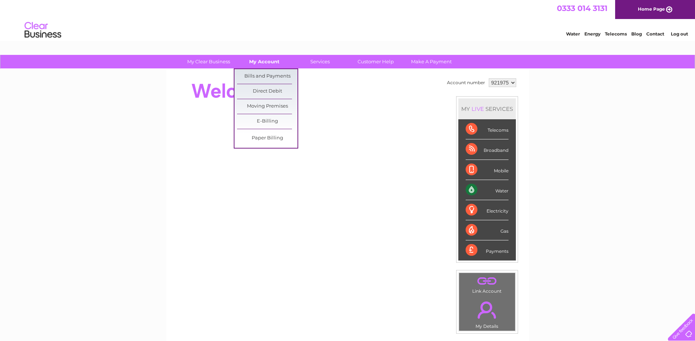  Describe the element at coordinates (267, 138) in the screenshot. I see `a: Paper Billing` at that location.